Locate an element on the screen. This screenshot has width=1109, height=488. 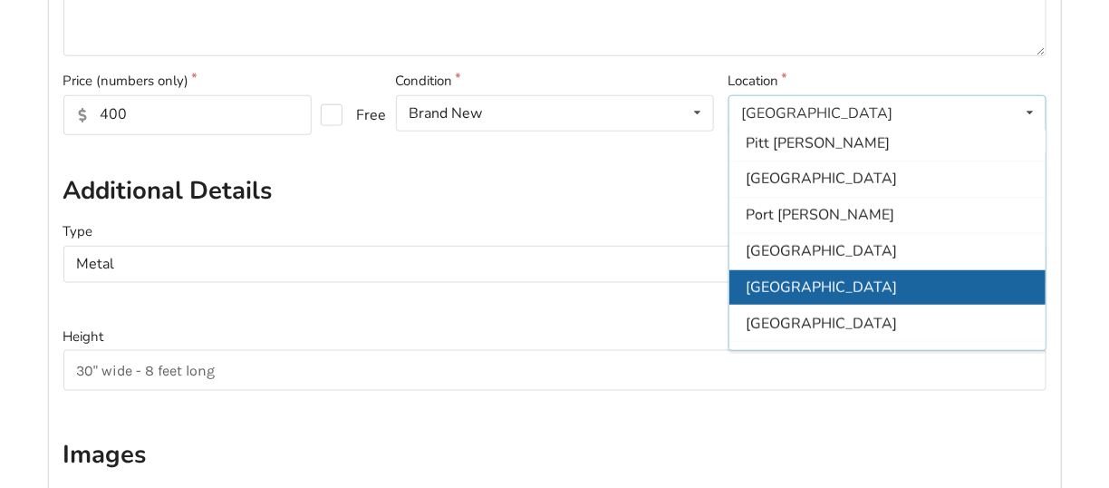
div: Metal is located at coordinates (96, 264).